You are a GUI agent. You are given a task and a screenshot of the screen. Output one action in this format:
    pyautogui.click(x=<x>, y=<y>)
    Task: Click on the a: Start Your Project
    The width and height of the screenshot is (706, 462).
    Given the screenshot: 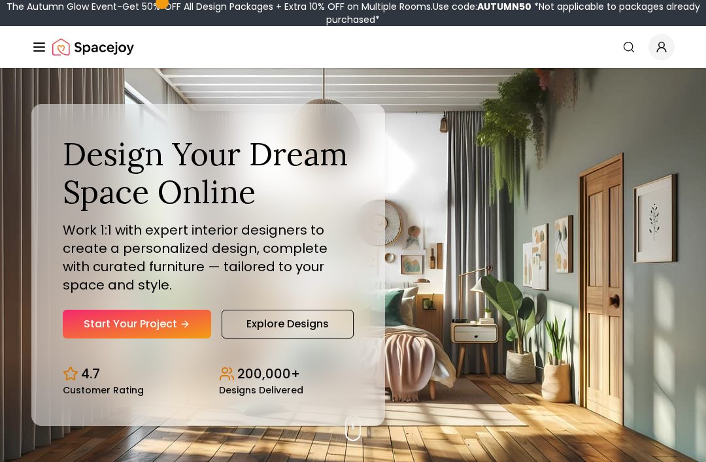 What is the action you would take?
    pyautogui.click(x=137, y=324)
    